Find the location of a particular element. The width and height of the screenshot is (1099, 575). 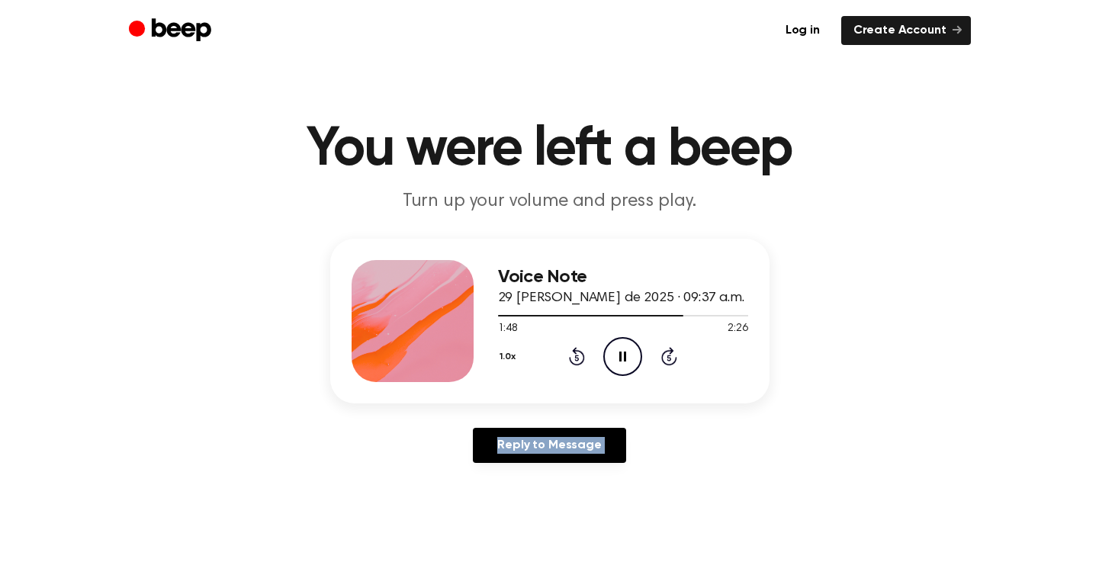

span: 2:26 is located at coordinates (737, 329).